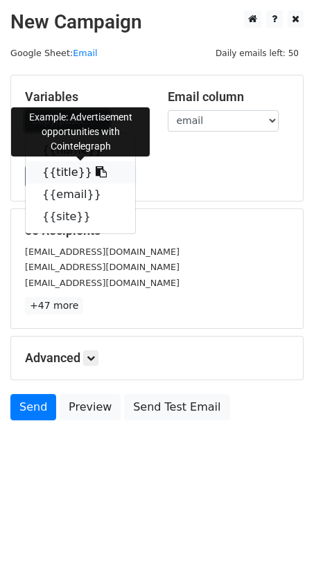  Describe the element at coordinates (84, 53) in the screenshot. I see `a: Email` at that location.